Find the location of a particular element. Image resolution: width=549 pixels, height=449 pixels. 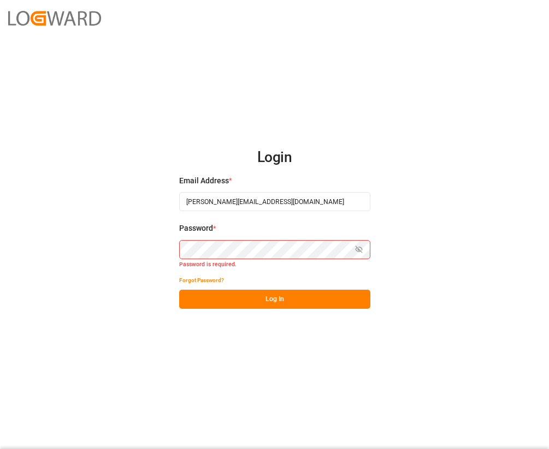

button: Forgot Password? is located at coordinates (201, 280).